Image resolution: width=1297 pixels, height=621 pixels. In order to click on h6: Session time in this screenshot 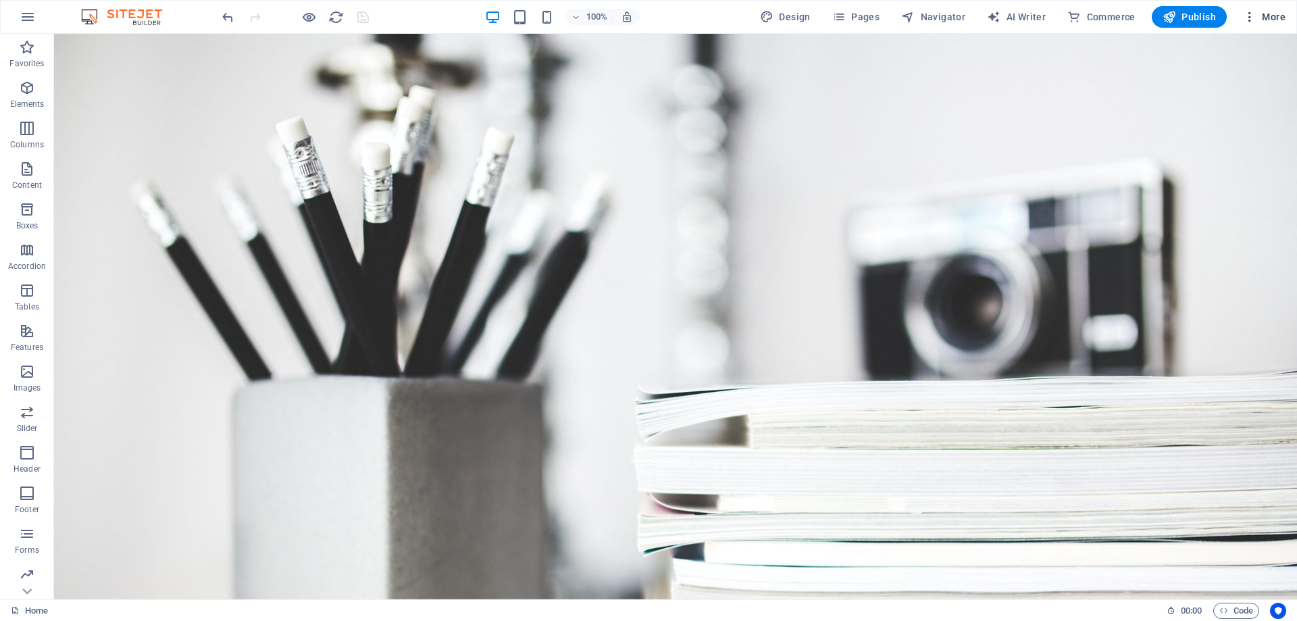, I will do `click(1185, 611)`.